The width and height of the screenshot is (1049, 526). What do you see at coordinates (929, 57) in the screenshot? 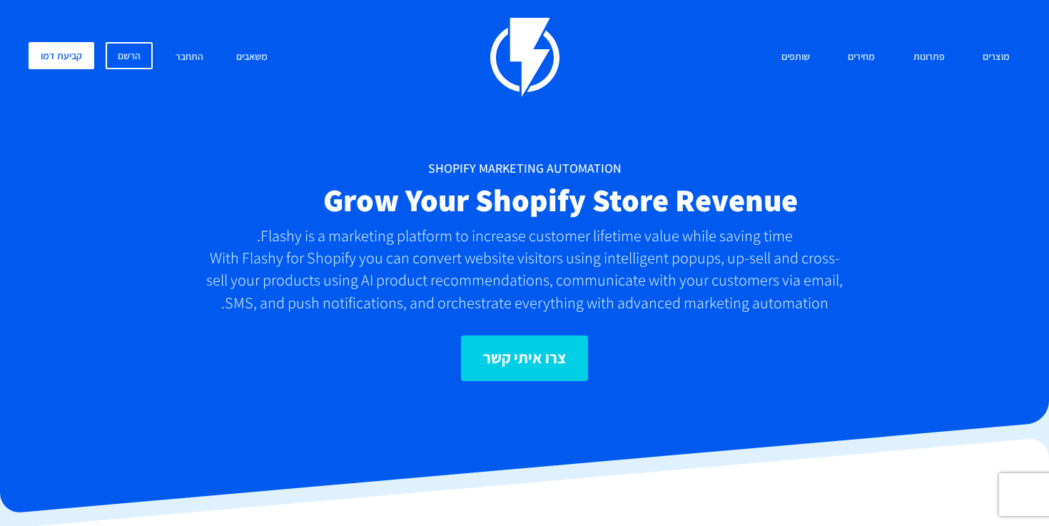
I see `a: פתרונות` at bounding box center [929, 57].